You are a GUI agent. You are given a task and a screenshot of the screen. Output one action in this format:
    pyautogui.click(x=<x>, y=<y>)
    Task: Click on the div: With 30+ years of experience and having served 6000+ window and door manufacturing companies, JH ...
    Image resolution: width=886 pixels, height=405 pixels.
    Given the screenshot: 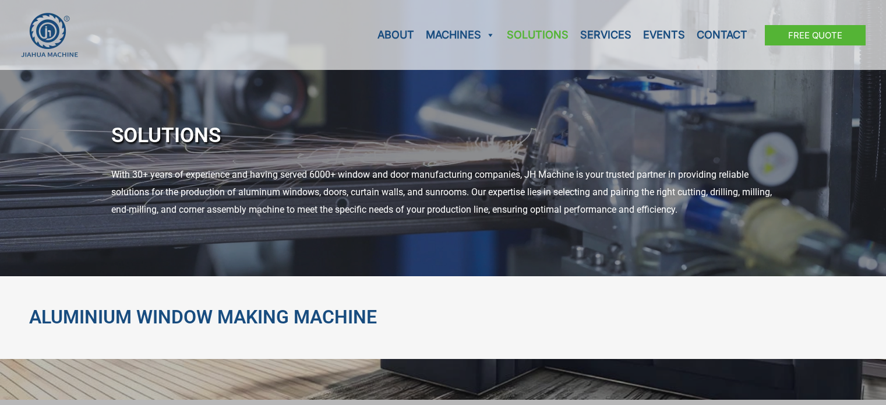 What is the action you would take?
    pyautogui.click(x=443, y=192)
    